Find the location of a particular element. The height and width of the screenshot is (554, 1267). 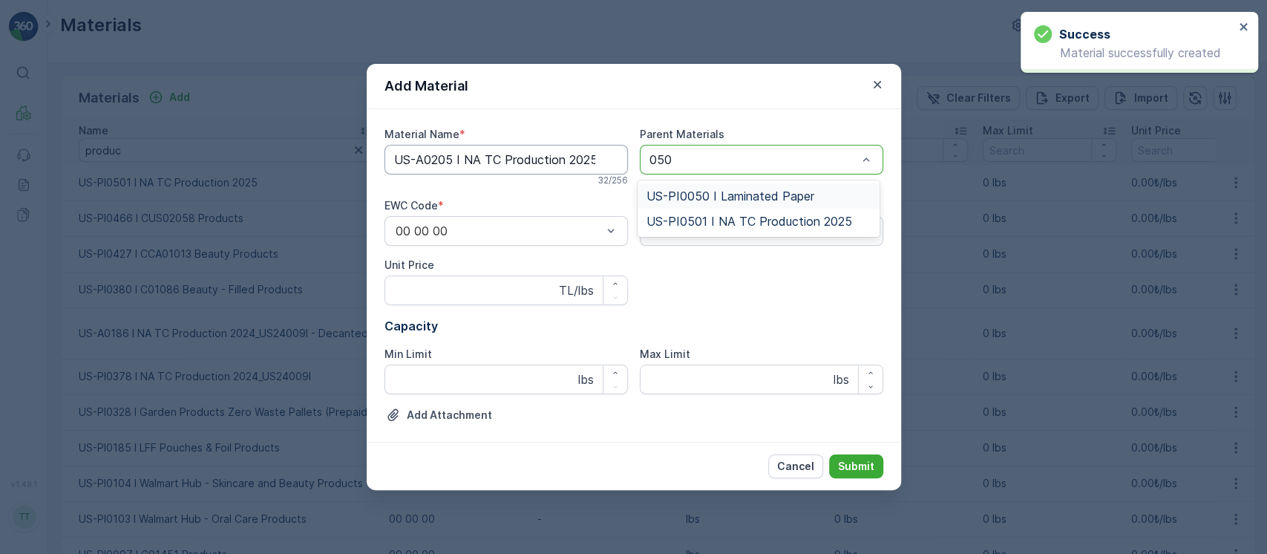

span: US-PI0050 I Laminated Paper is located at coordinates (730, 196).